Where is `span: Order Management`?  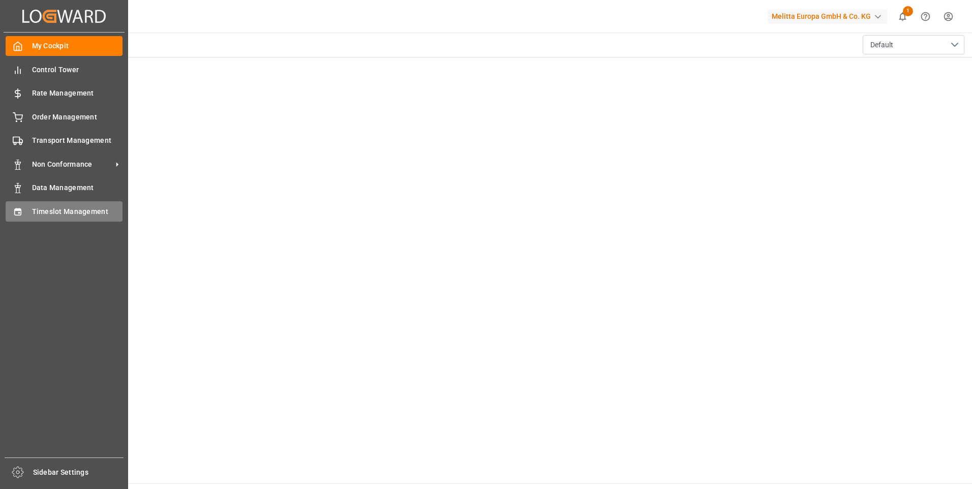
span: Order Management is located at coordinates (77, 117).